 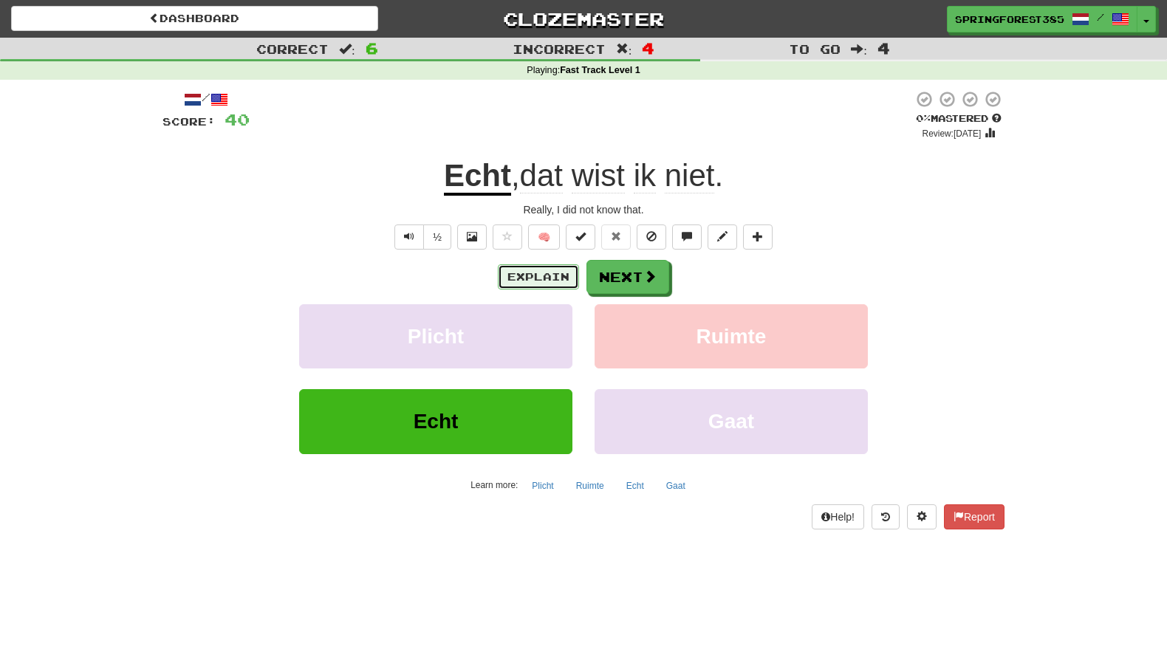 I want to click on button: Show image (alt+x), so click(x=472, y=237).